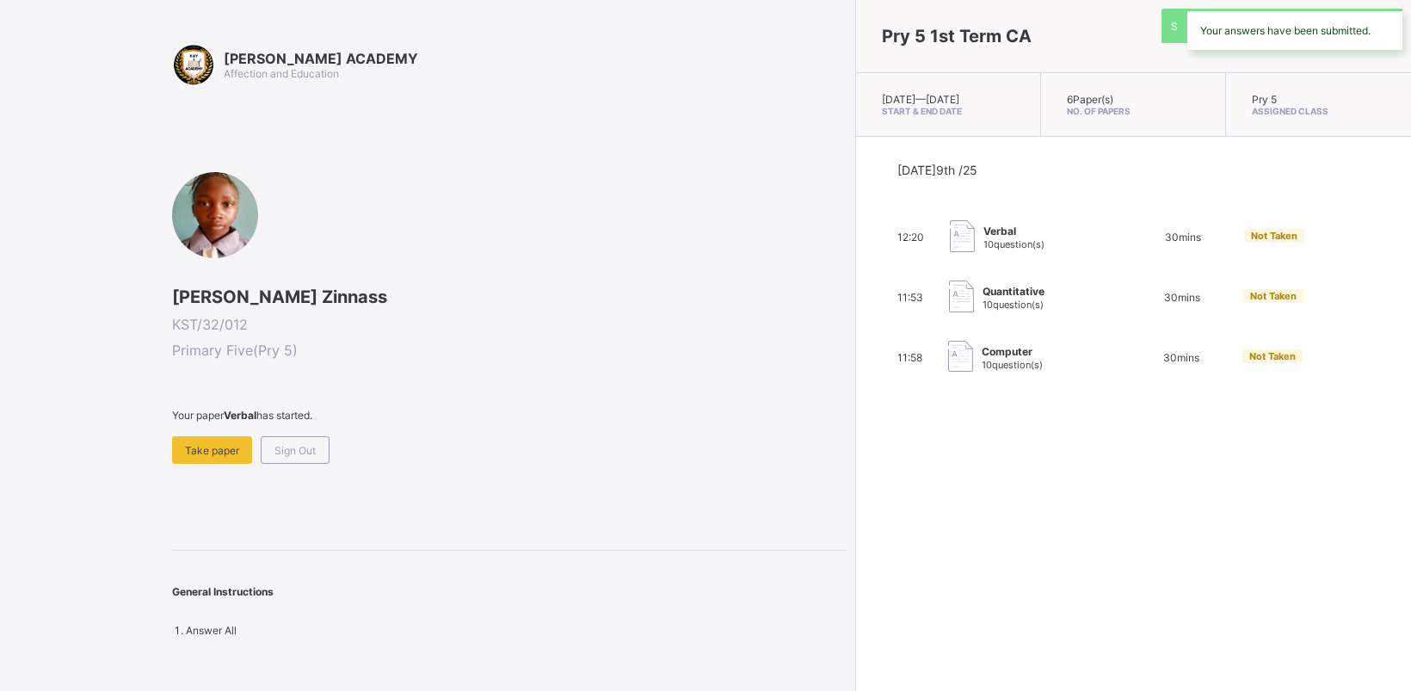  I want to click on b: Verbal, so click(240, 415).